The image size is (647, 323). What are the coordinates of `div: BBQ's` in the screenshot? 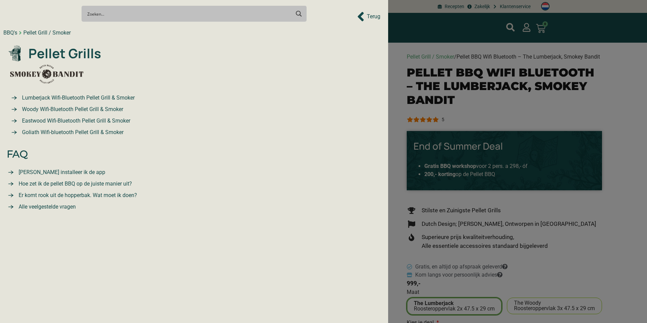 It's located at (10, 33).